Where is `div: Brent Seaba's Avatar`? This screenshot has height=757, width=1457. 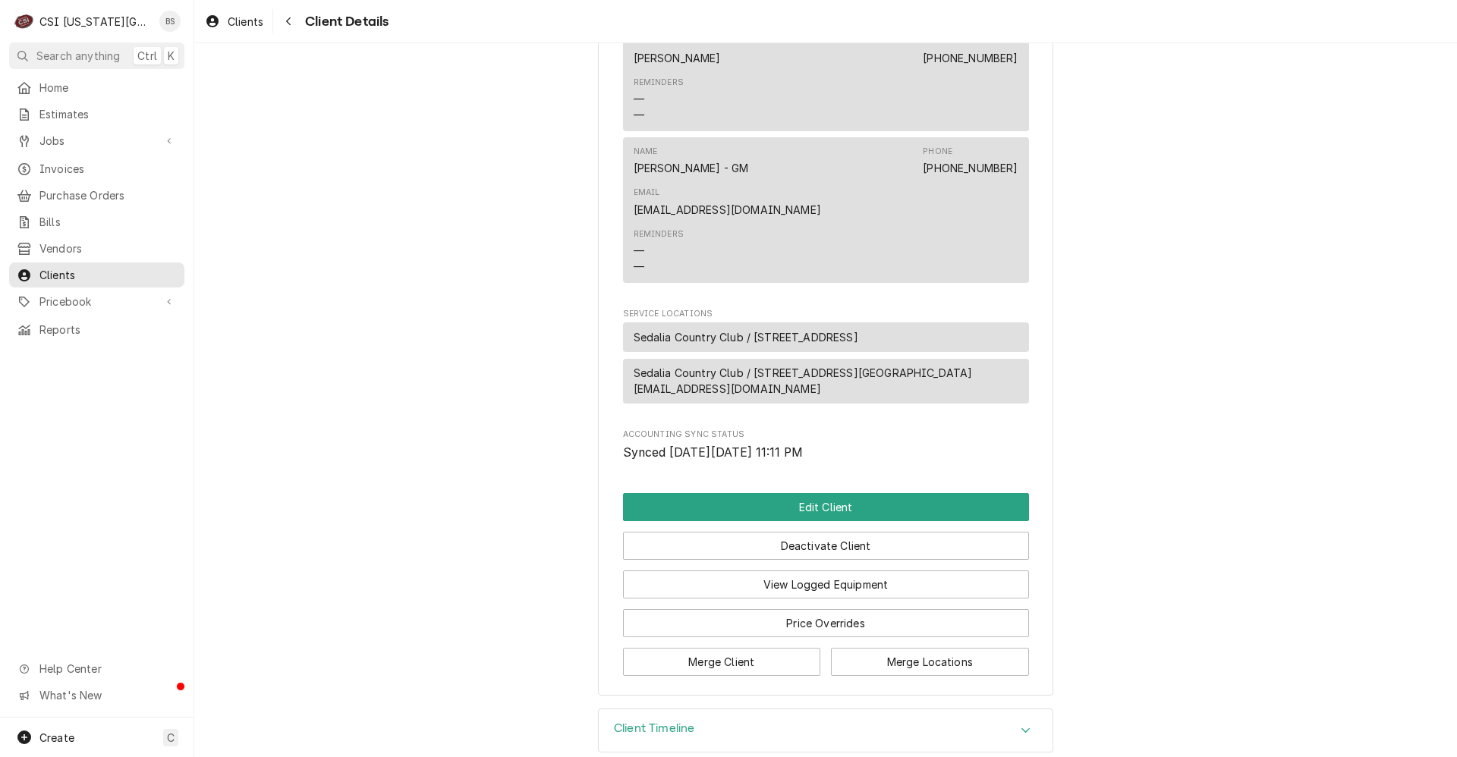 div: Brent Seaba's Avatar is located at coordinates (170, 21).